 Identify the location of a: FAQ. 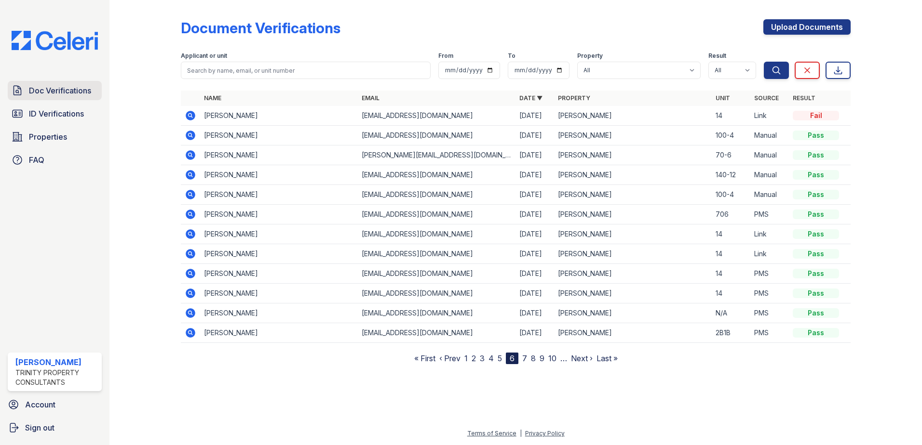
(54, 160).